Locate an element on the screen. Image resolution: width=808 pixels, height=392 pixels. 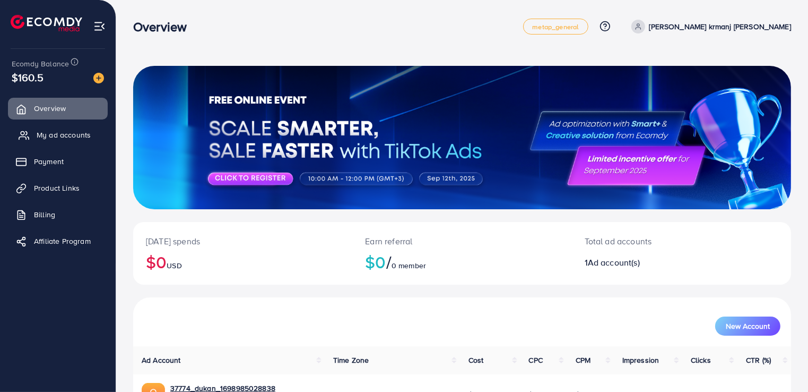
span: My ad accounts is located at coordinates (64, 135).